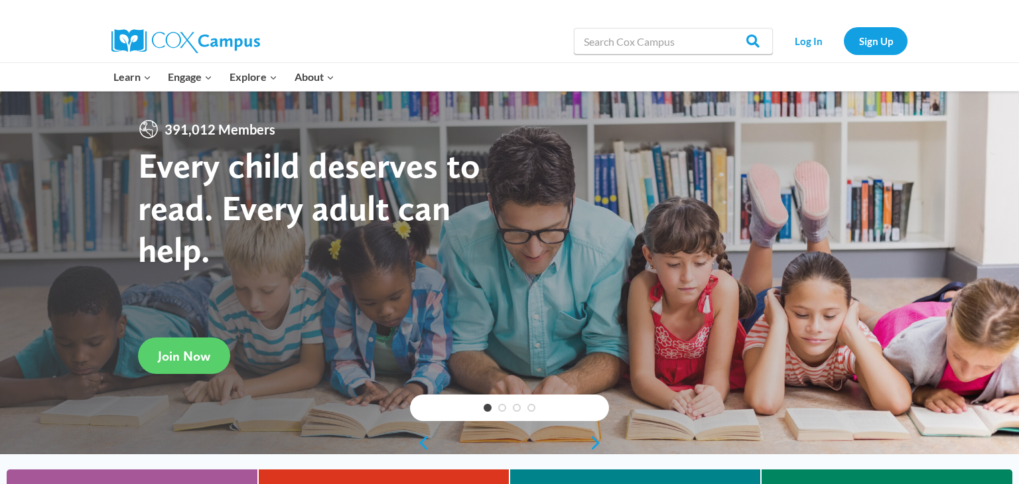 This screenshot has width=1019, height=484. I want to click on a: 1, so click(487, 408).